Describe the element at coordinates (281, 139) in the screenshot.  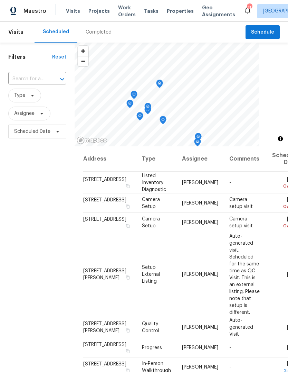
I see `span: Toggle attribution` at that location.